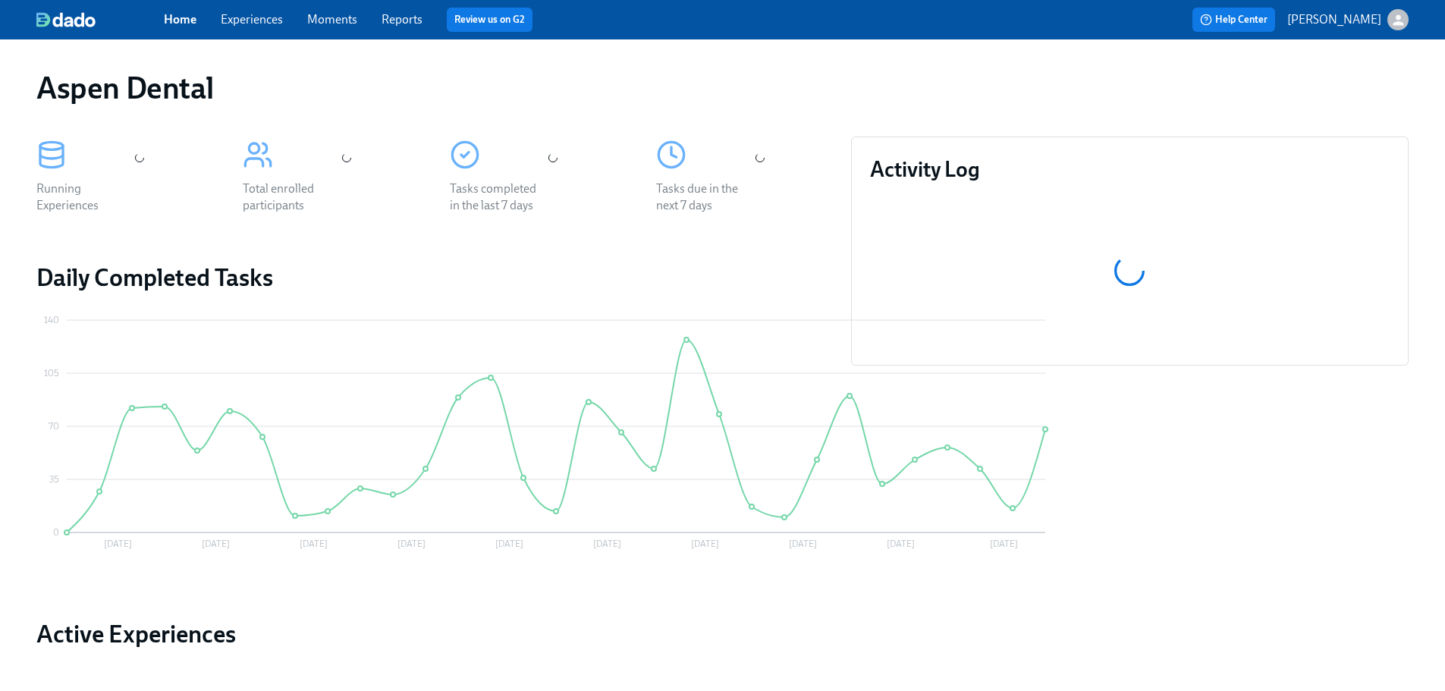  What do you see at coordinates (498, 197) in the screenshot?
I see `div: Tasks completed in the last 7 days` at bounding box center [498, 197].